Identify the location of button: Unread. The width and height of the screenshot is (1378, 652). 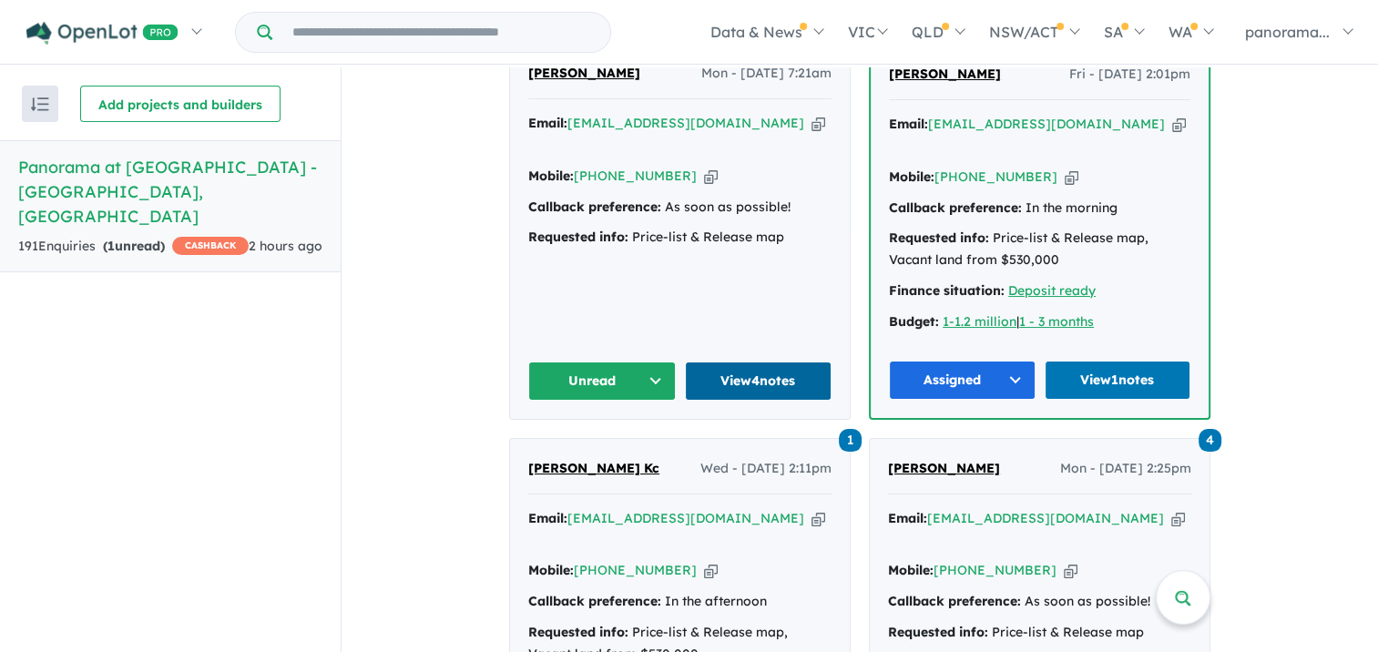
(602, 381).